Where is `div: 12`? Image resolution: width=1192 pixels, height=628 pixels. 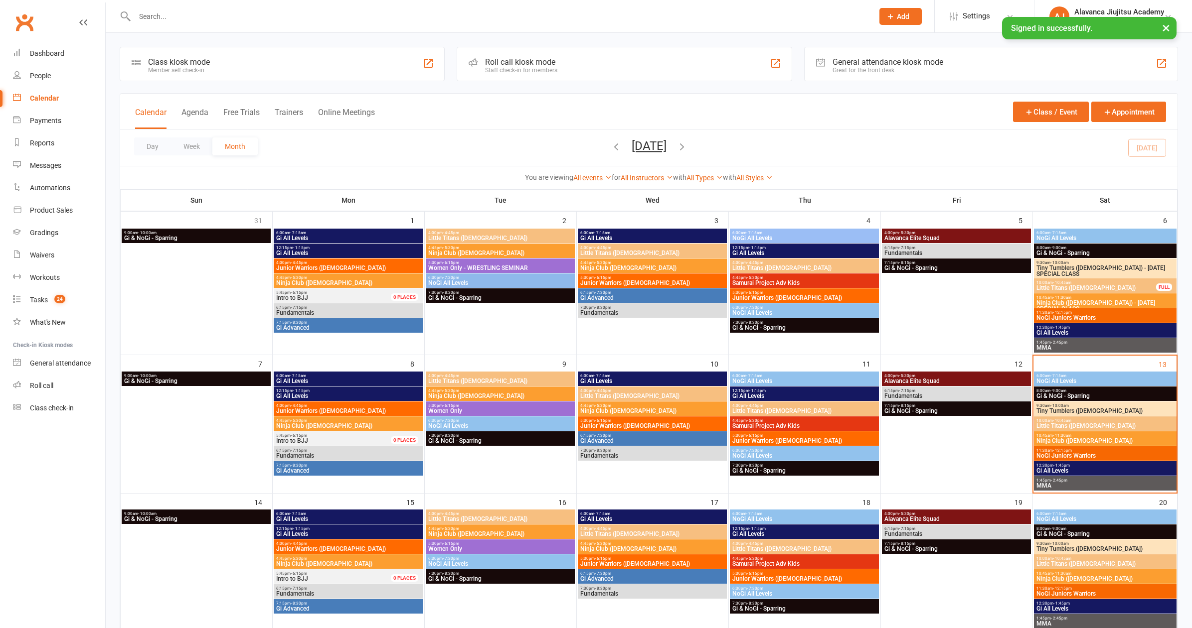
div: 12 is located at coordinates (1023, 363).